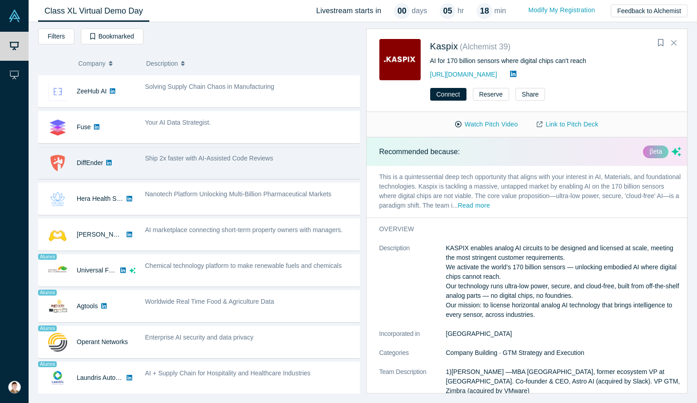 This screenshot has height=403, width=697. I want to click on button: Filters, so click(56, 36).